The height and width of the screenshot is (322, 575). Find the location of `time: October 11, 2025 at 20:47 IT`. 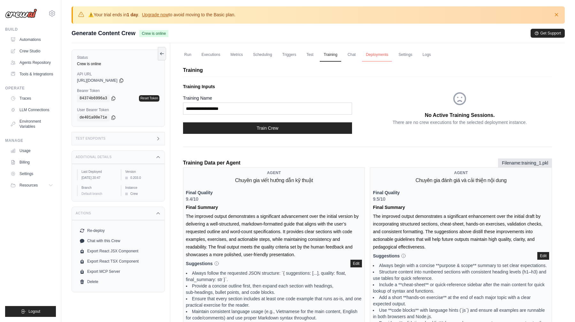

time: October 11, 2025 at 20:47 IT is located at coordinates (91, 178).